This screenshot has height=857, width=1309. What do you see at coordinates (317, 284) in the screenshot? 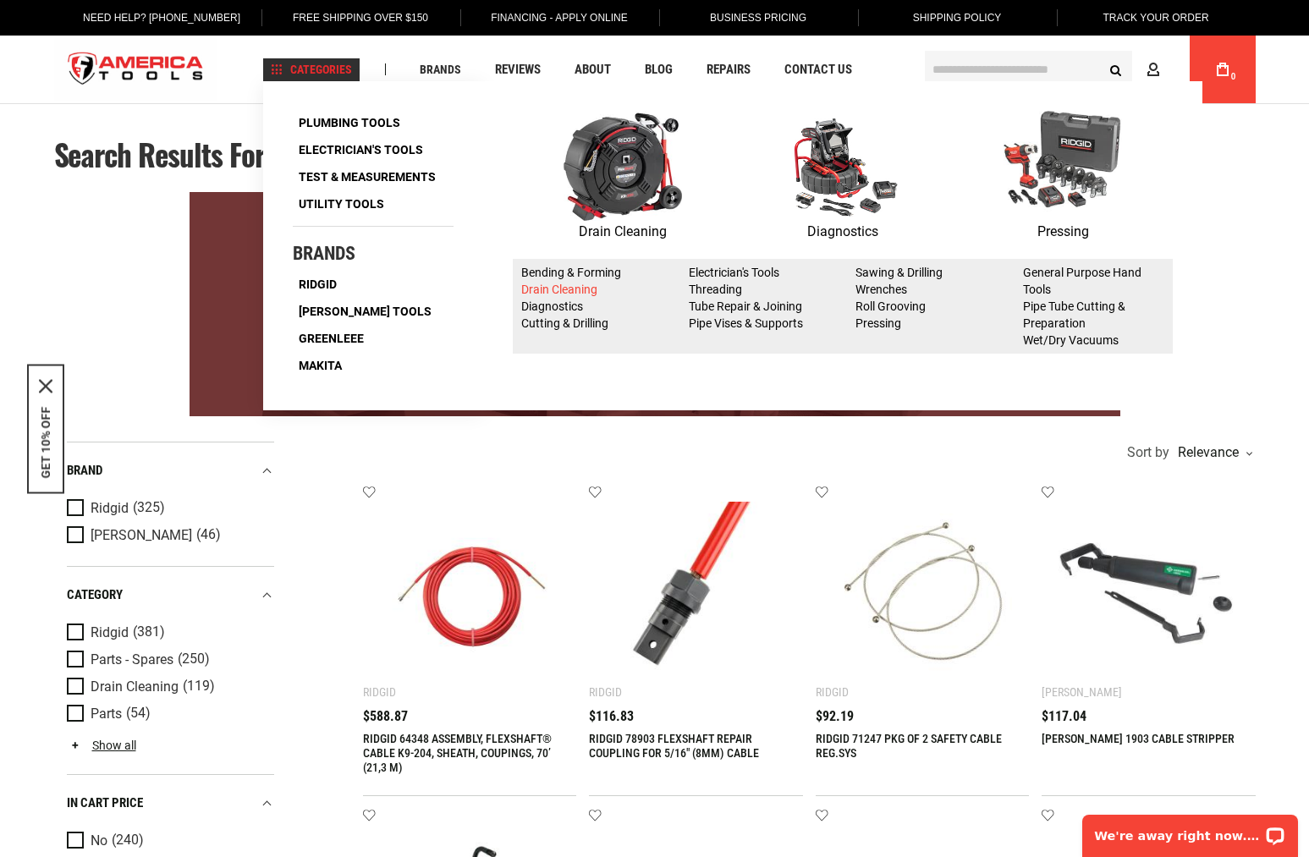
I see `a: Ridgid` at bounding box center [317, 284].